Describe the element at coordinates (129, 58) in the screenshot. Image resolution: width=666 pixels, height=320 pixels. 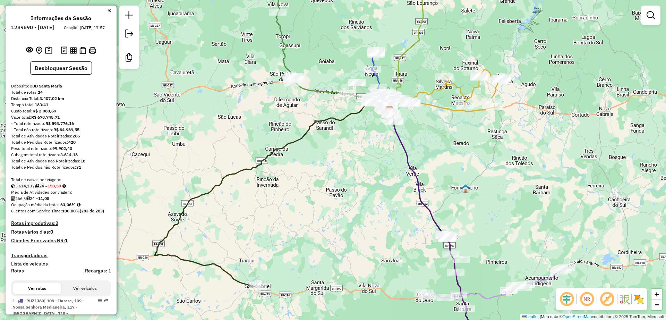
I see `a: Criar modelo` at that location.